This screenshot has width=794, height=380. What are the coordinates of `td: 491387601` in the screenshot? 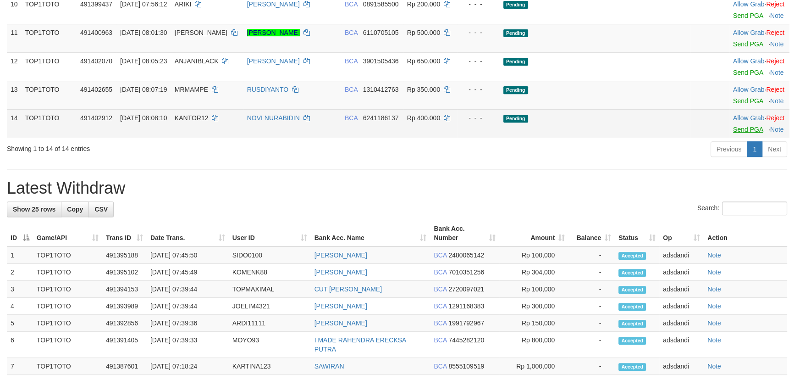 It's located at (124, 366).